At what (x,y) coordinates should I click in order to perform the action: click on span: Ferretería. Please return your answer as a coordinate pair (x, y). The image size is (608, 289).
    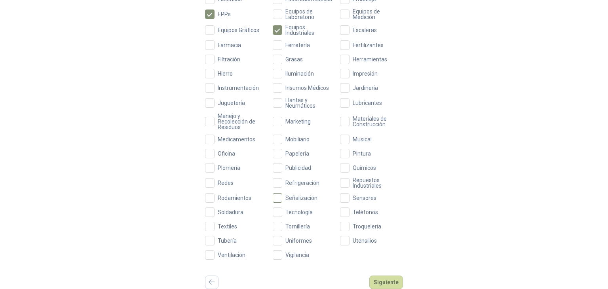
    Looking at the image, I should click on (298, 45).